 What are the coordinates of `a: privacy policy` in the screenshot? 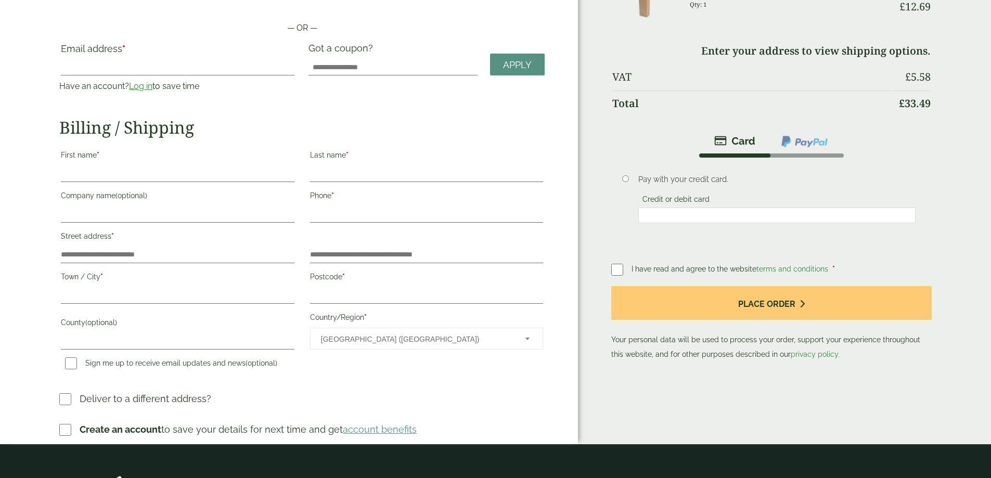 It's located at (814, 354).